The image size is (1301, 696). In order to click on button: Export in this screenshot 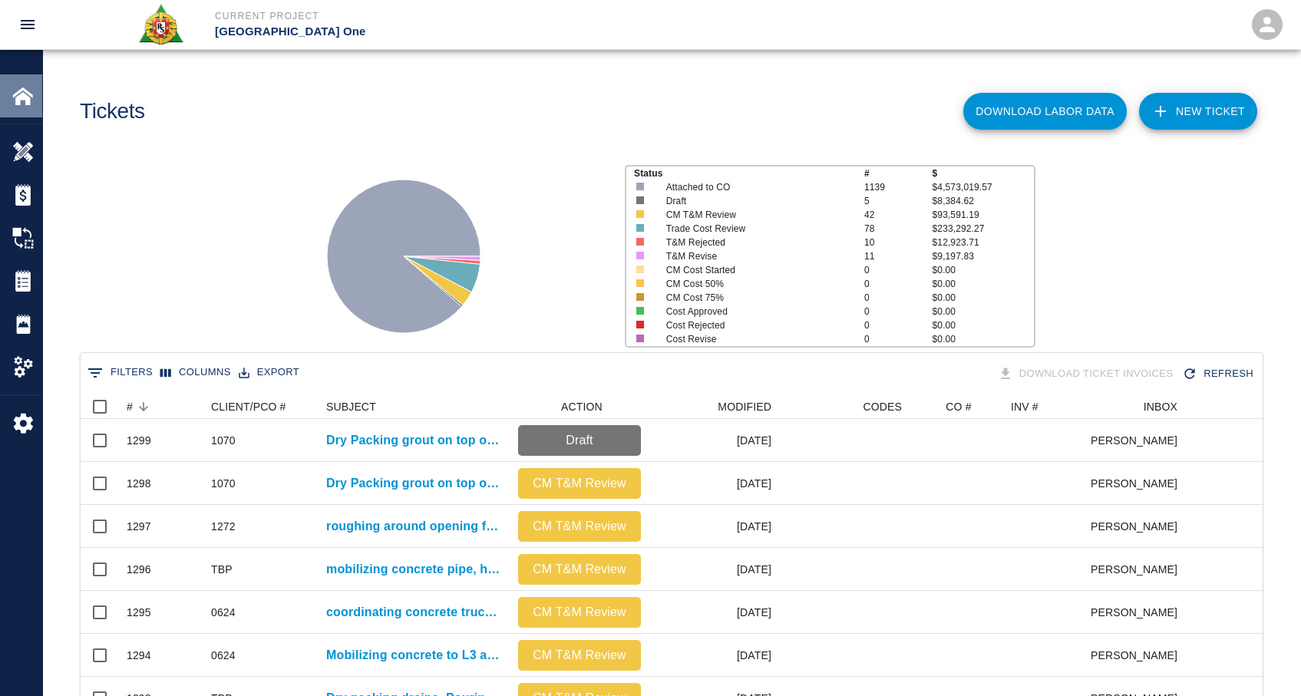, I will do `click(269, 372)`.